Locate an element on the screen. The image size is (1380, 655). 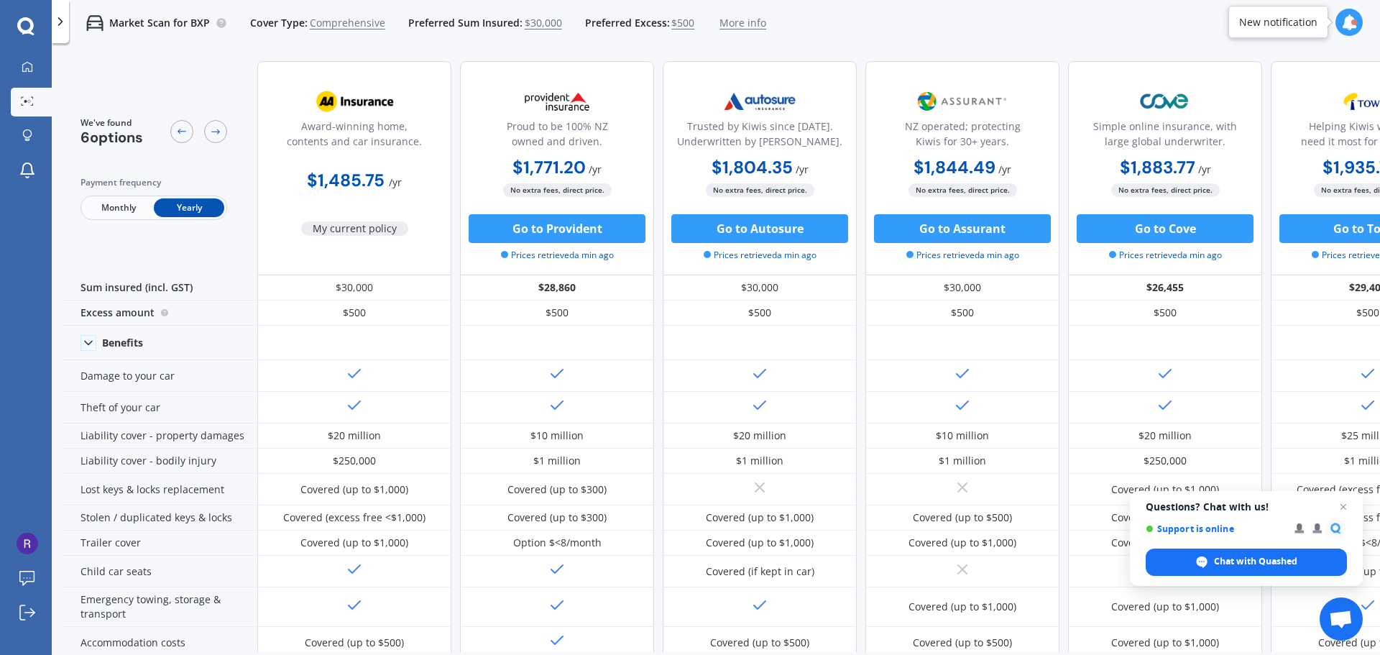
div: Lost keys & locks replacement is located at coordinates (160, 490).